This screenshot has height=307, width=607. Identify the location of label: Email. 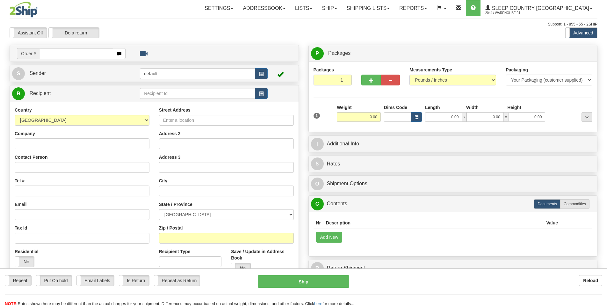
(20, 204).